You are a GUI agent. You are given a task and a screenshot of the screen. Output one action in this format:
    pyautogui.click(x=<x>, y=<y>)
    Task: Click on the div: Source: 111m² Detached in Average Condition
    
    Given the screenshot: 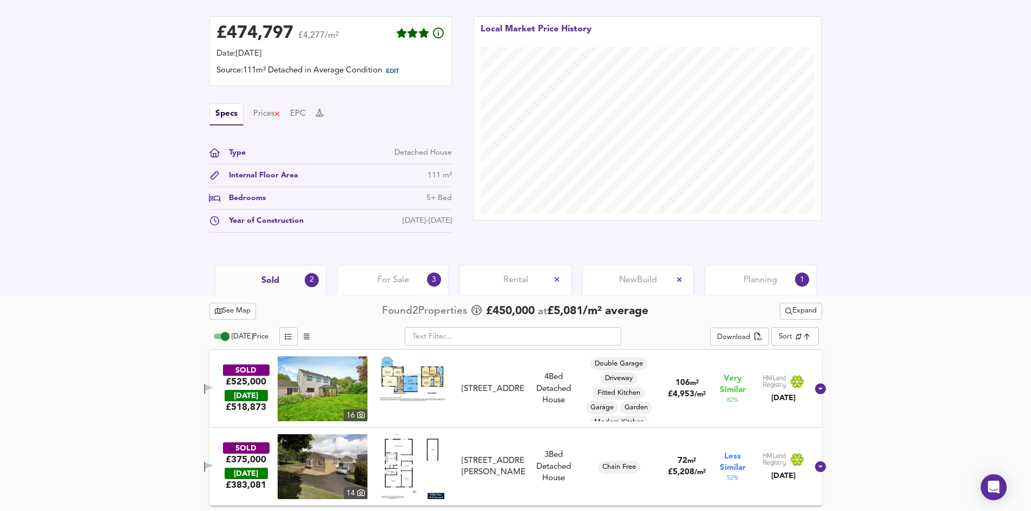 What is the action you would take?
    pyautogui.click(x=331, y=72)
    